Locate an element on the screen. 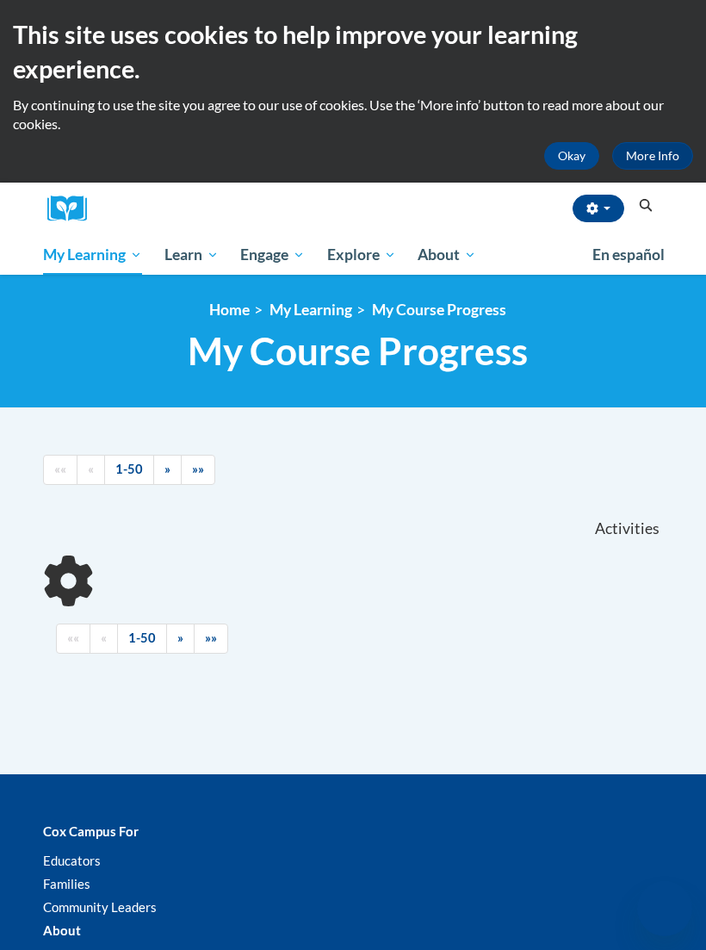  a: My Course Progress is located at coordinates (439, 309).